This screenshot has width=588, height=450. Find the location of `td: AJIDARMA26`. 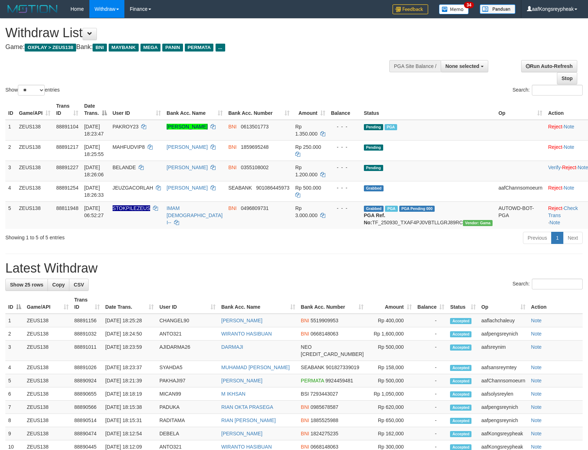

td: AJIDARMA26 is located at coordinates (187, 350).